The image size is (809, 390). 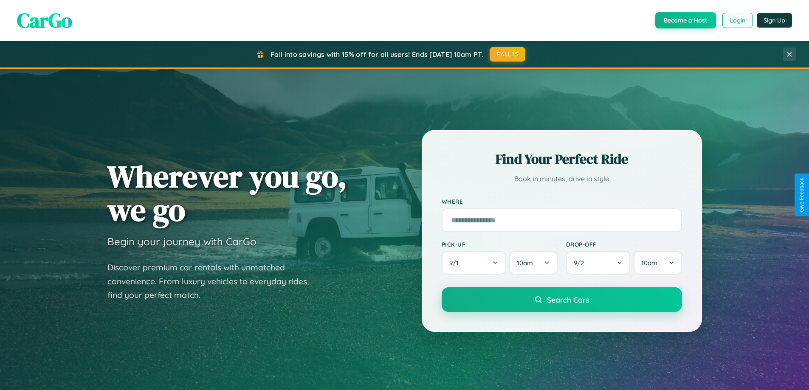 I want to click on label: Drop-off, so click(x=624, y=244).